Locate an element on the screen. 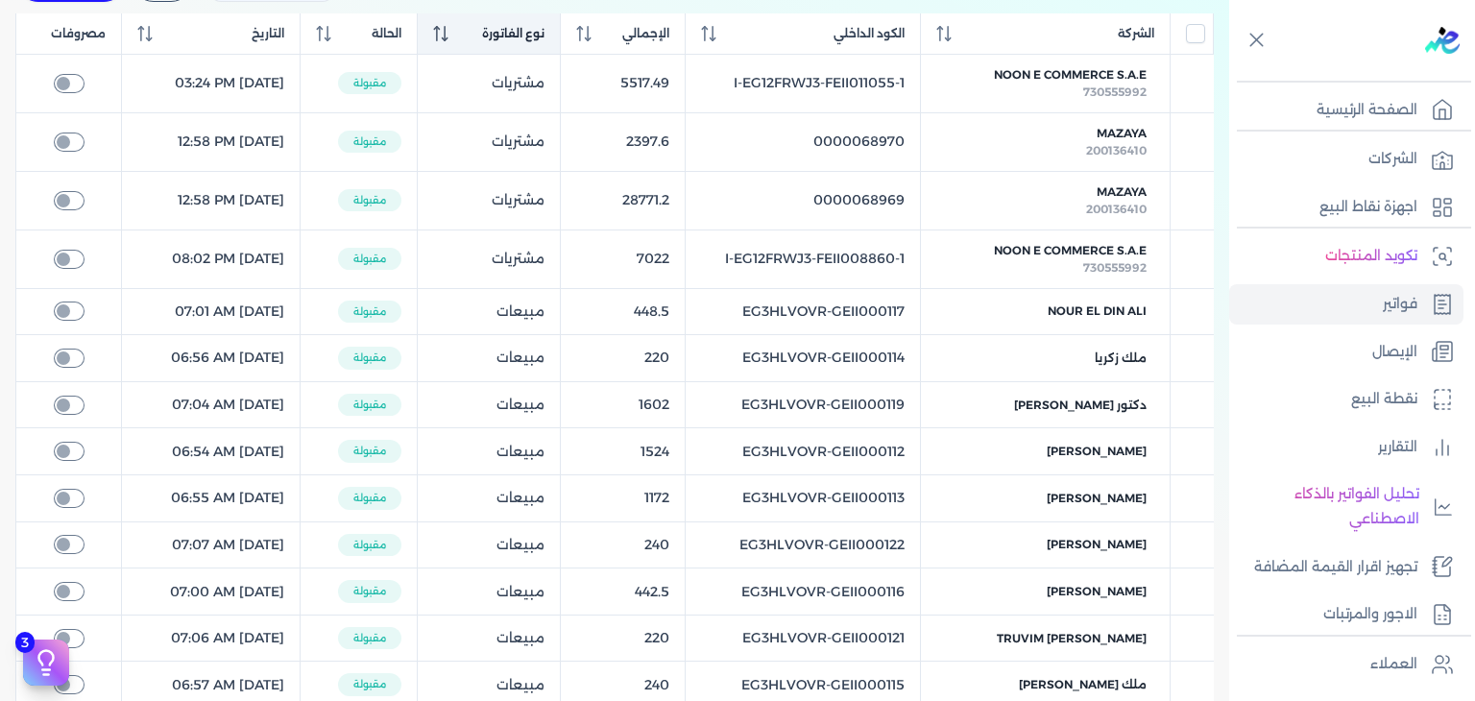 Image resolution: width=1475 pixels, height=701 pixels. span: مصروفات is located at coordinates (78, 34).